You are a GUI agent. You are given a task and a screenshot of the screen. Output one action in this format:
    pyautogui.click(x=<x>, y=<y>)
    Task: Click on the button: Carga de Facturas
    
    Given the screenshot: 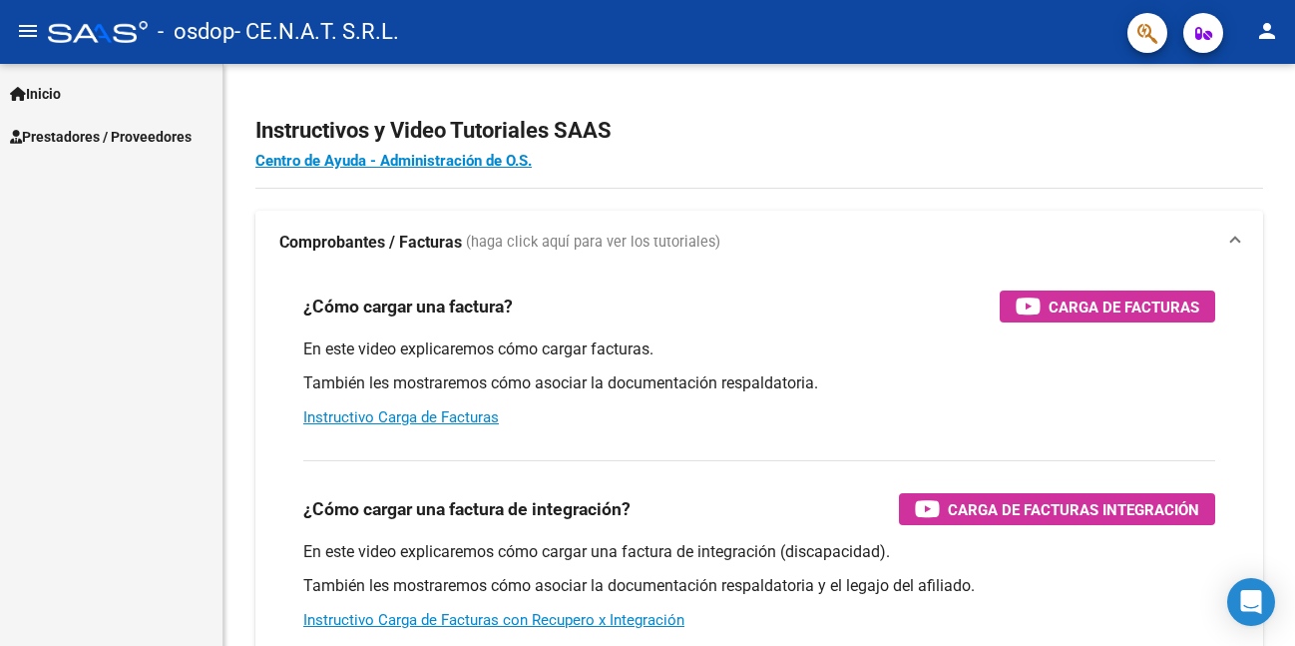 What is the action you would take?
    pyautogui.click(x=1108, y=306)
    